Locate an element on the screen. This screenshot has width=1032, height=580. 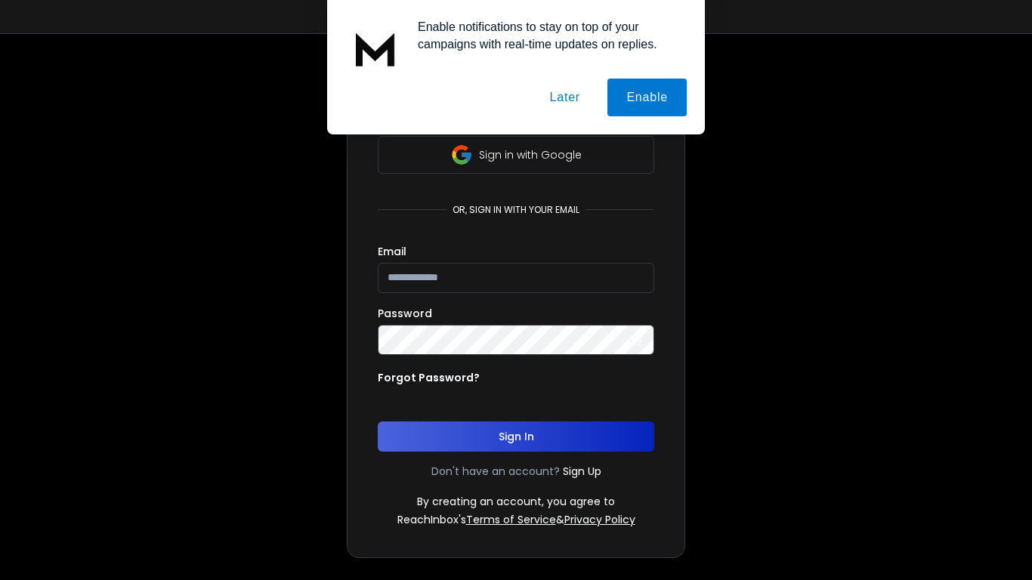
button: Enable is located at coordinates (647, 97).